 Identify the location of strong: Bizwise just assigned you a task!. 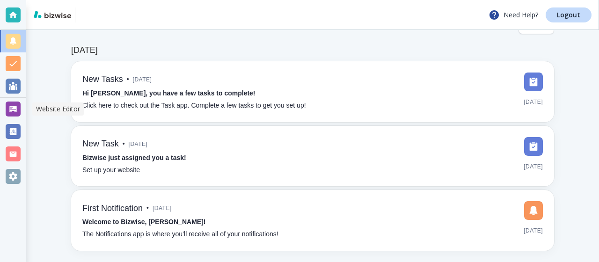
(134, 158).